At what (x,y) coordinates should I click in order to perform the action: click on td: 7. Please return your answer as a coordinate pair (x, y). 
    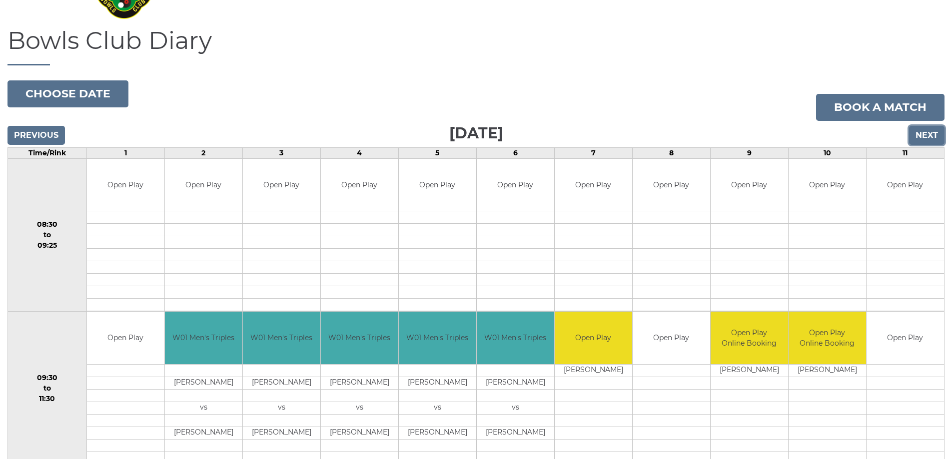
    Looking at the image, I should click on (593, 153).